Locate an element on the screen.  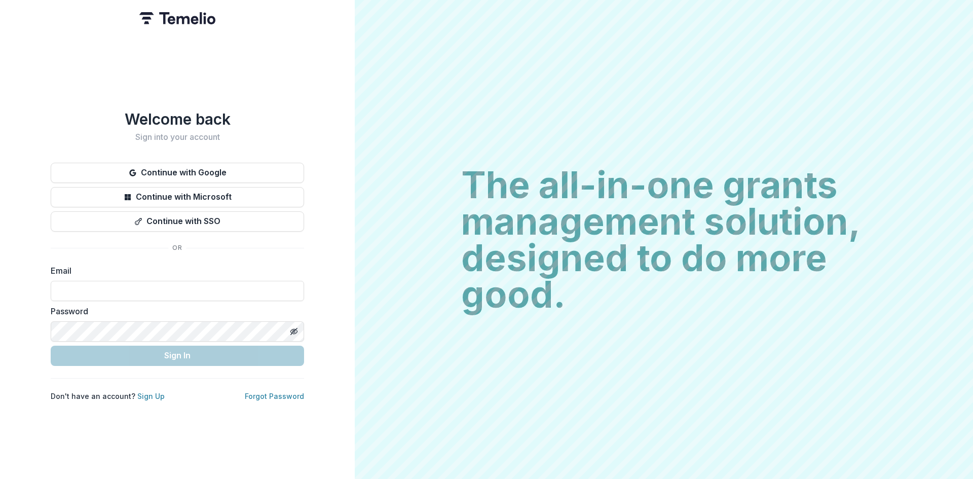
button: Continue with Microsoft is located at coordinates (177, 197).